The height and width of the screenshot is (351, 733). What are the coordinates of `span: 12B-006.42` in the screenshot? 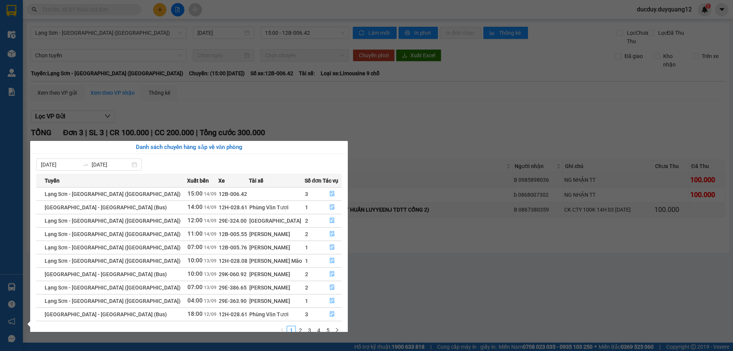 It's located at (233, 194).